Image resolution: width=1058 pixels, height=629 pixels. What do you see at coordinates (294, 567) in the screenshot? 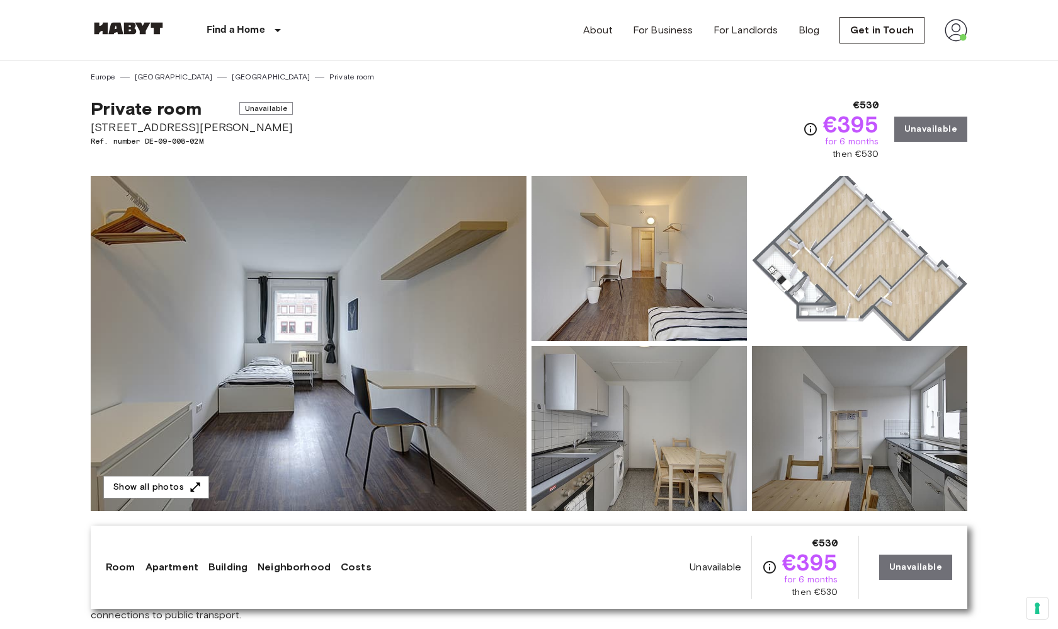
I see `a: Neighborhood` at bounding box center [294, 567].